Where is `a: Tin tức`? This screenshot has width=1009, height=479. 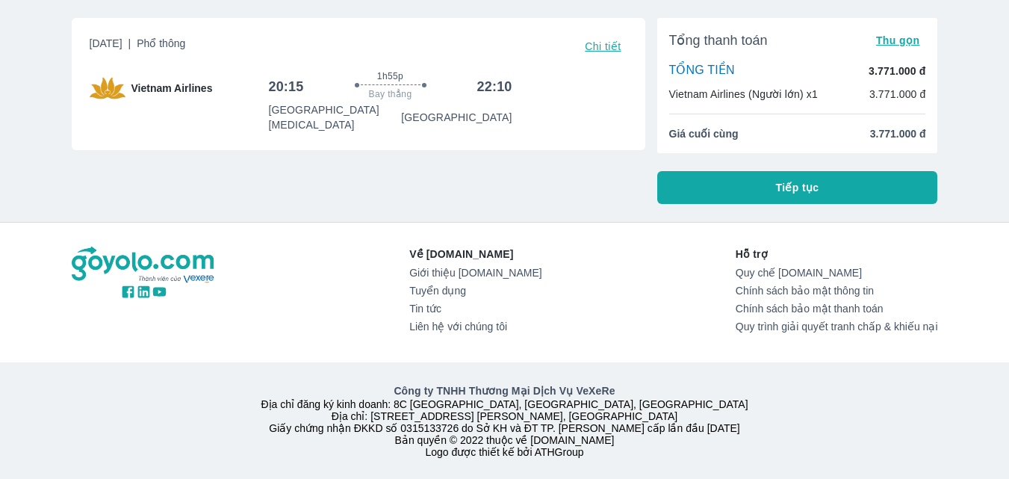 a: Tin tức is located at coordinates (475, 309).